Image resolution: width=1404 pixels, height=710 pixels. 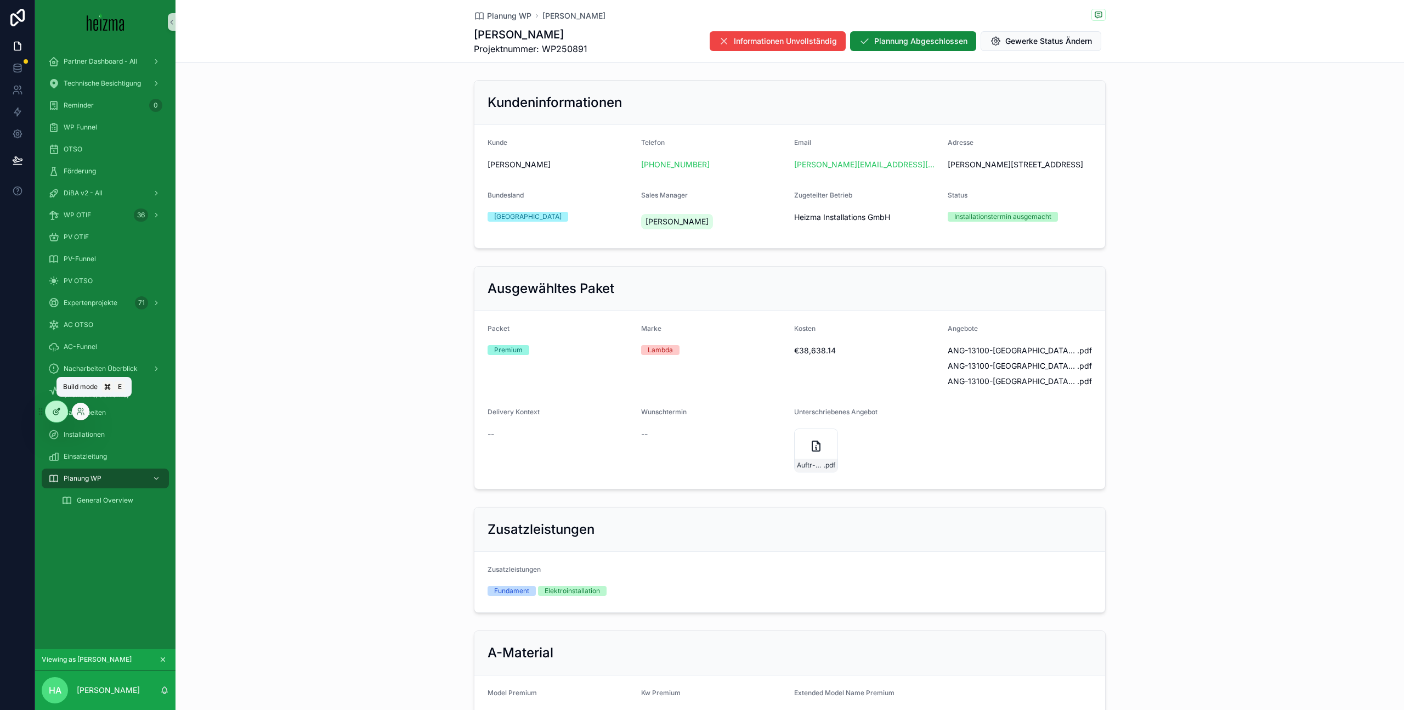 I want to click on span: PV OTIF, so click(x=76, y=237).